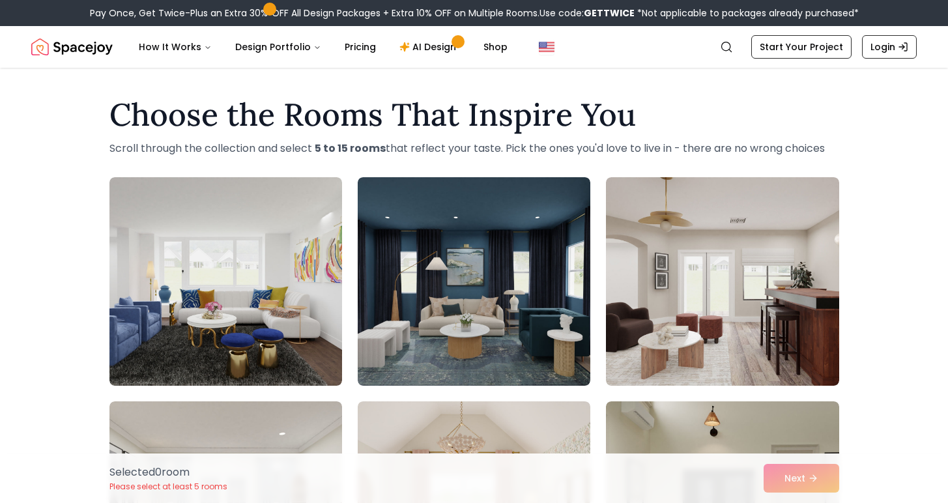 The height and width of the screenshot is (503, 948). Describe the element at coordinates (609, 13) in the screenshot. I see `b: GETTWICE` at that location.